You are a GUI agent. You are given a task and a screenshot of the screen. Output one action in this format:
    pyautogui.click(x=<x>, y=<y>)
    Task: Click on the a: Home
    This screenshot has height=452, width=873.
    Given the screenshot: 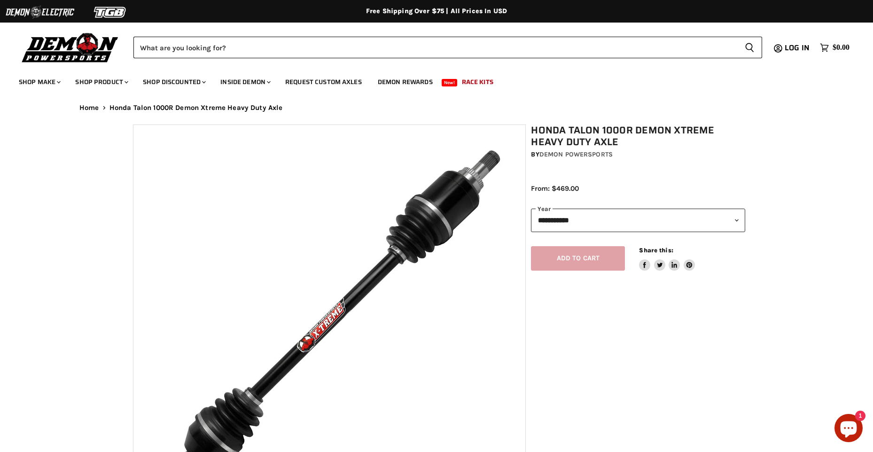 What is the action you would take?
    pyautogui.click(x=89, y=108)
    